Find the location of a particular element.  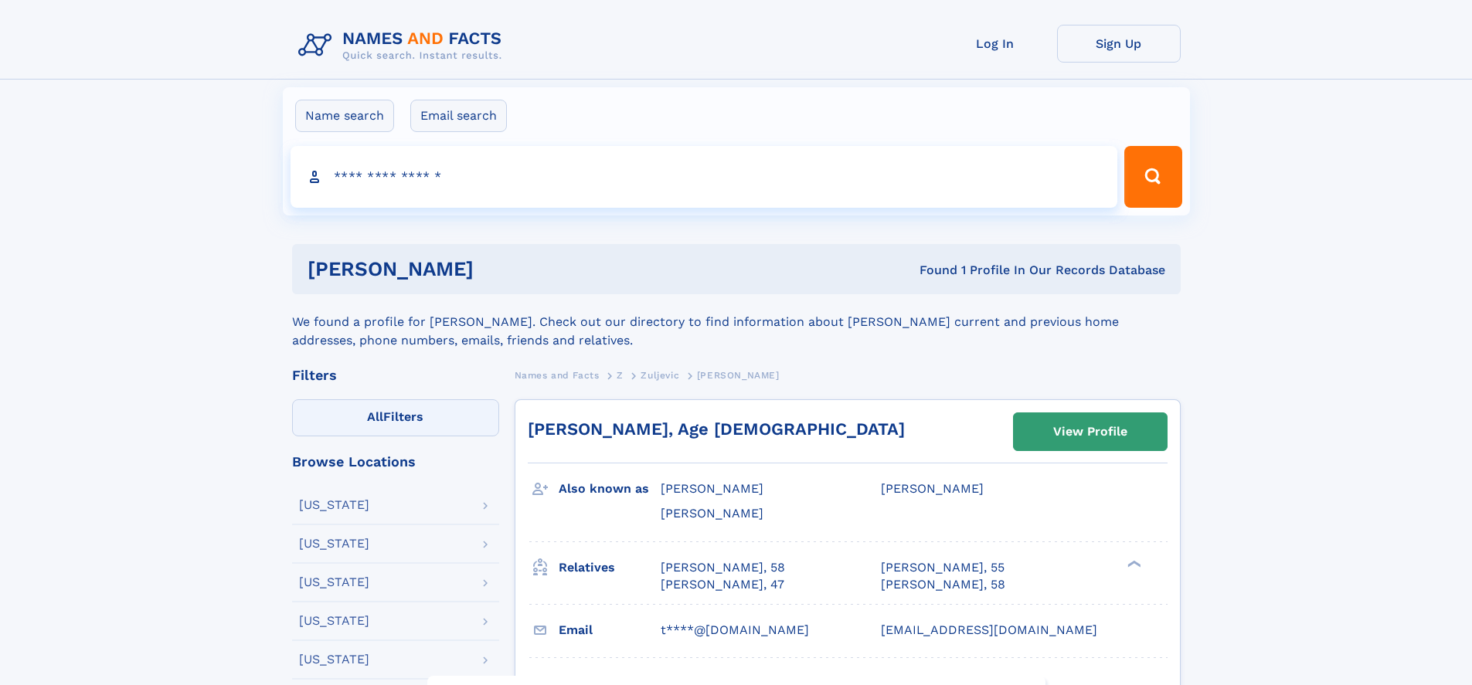

span: Z is located at coordinates (620, 376).